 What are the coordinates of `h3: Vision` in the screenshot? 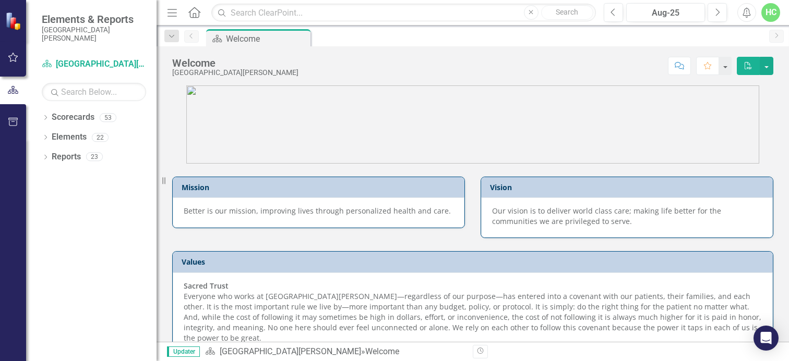 It's located at (628, 187).